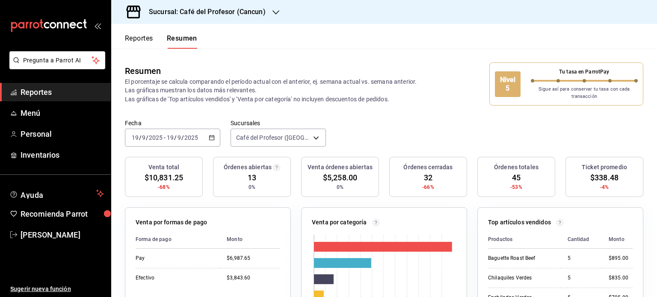  I want to click on th: Forma de pago, so click(177, 239).